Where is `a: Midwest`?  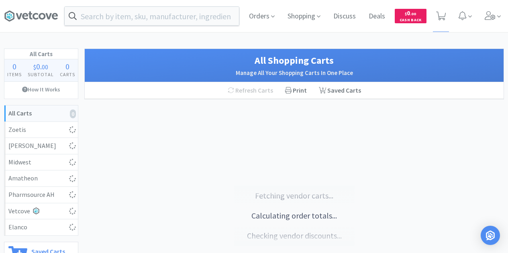
a: Midwest is located at coordinates (41, 163).